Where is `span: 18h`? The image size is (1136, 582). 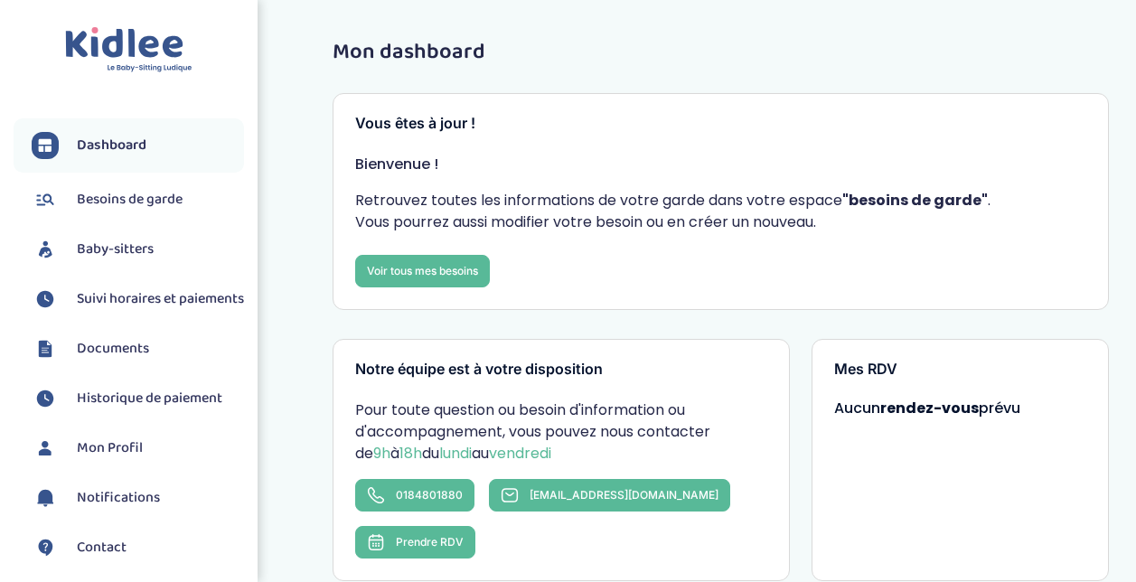
span: 18h is located at coordinates (410, 453).